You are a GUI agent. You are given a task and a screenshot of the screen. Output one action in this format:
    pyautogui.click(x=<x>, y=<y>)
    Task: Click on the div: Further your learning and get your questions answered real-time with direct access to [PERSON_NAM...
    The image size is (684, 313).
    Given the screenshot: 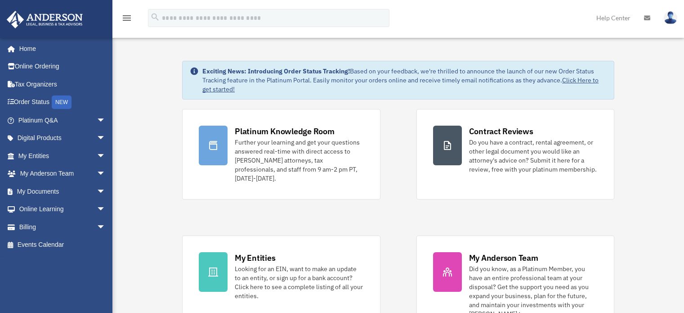 What is the action you would take?
    pyautogui.click(x=299, y=160)
    